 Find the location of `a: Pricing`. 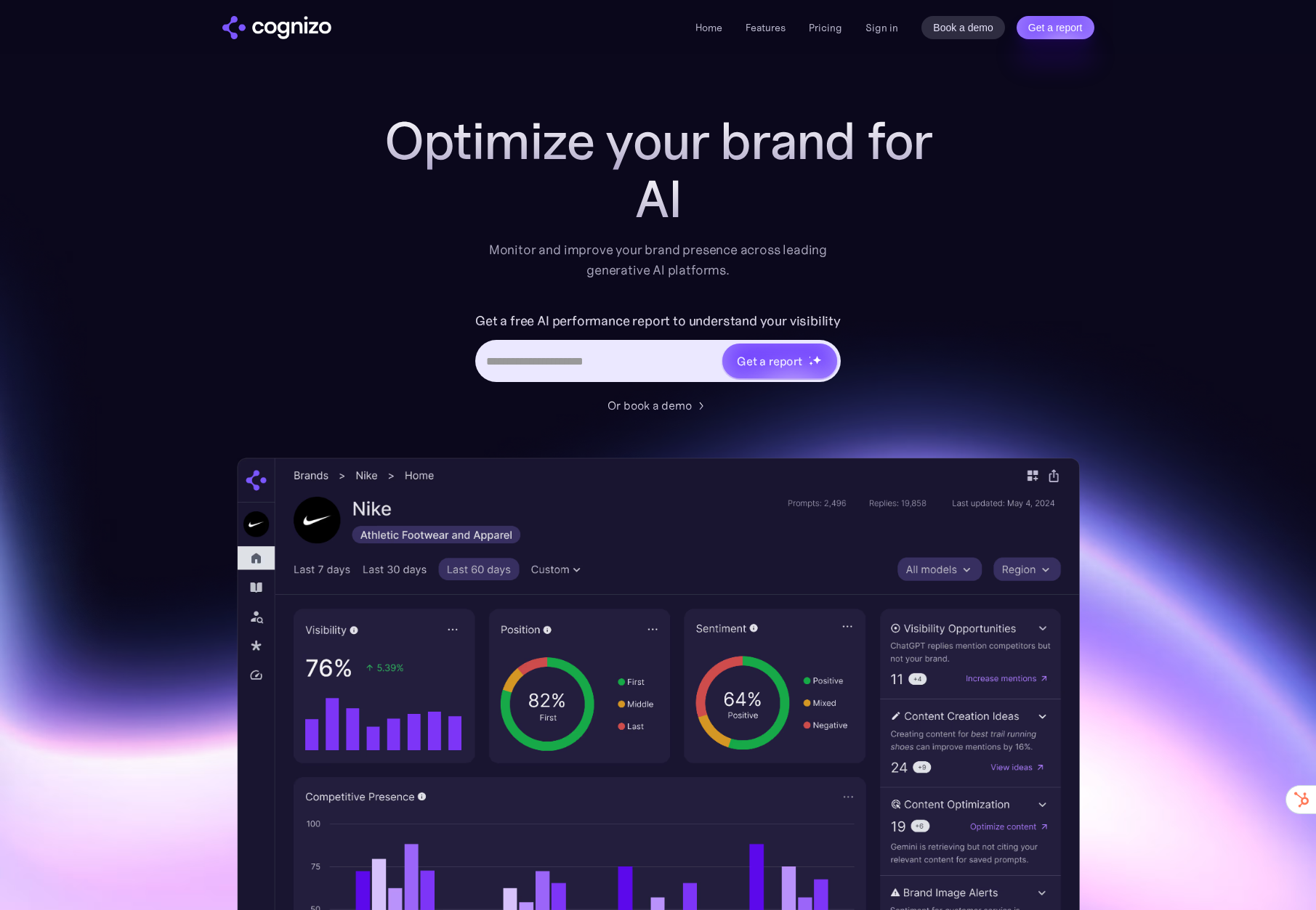

a: Pricing is located at coordinates (826, 28).